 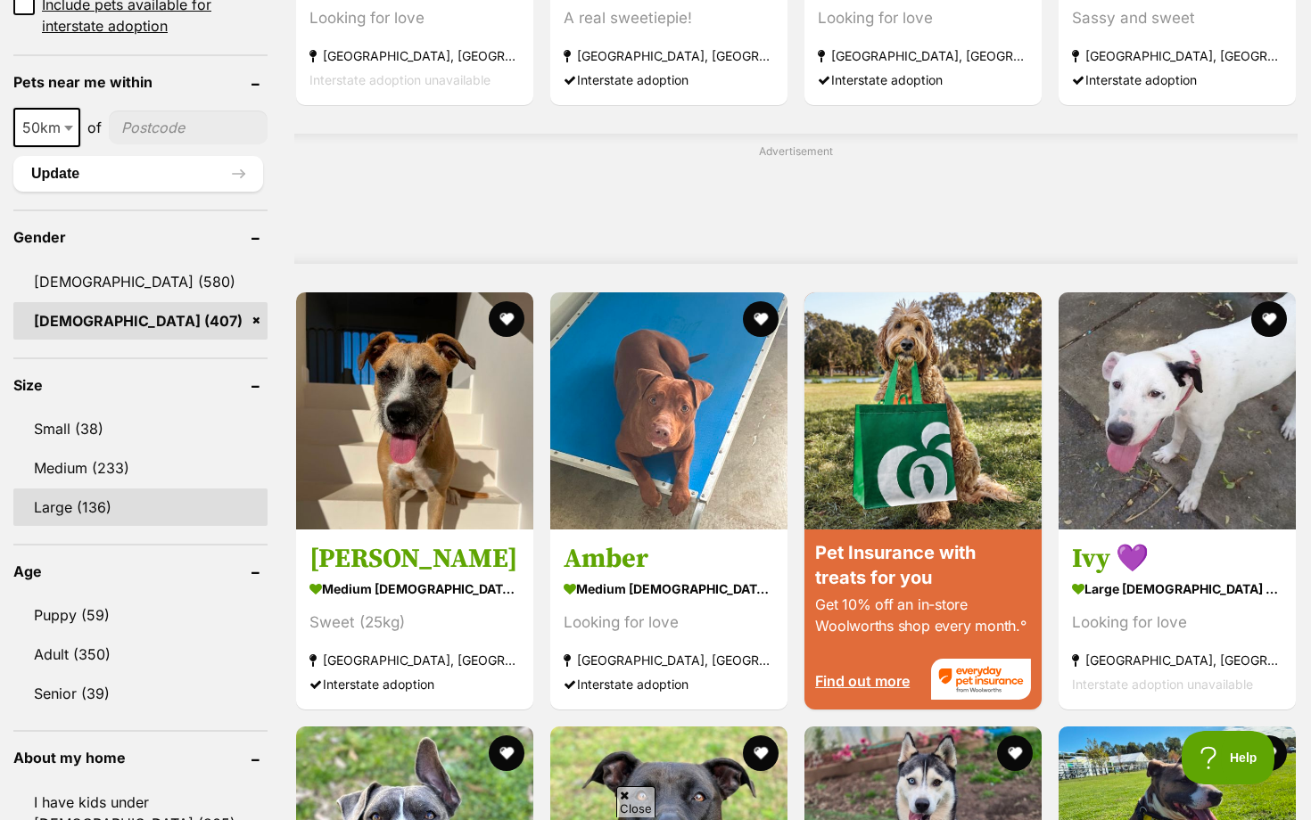 What do you see at coordinates (669, 559) in the screenshot?
I see `h3: Amber` at bounding box center [669, 559].